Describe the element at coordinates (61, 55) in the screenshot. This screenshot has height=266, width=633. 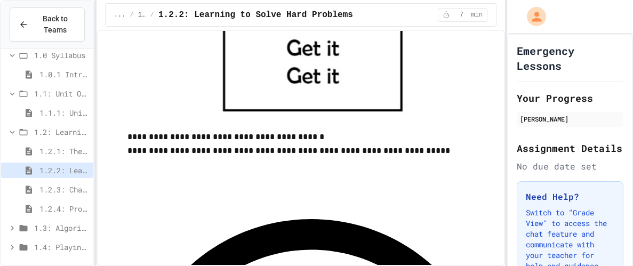
I see `span: 1.0 Syllabus` at that location.